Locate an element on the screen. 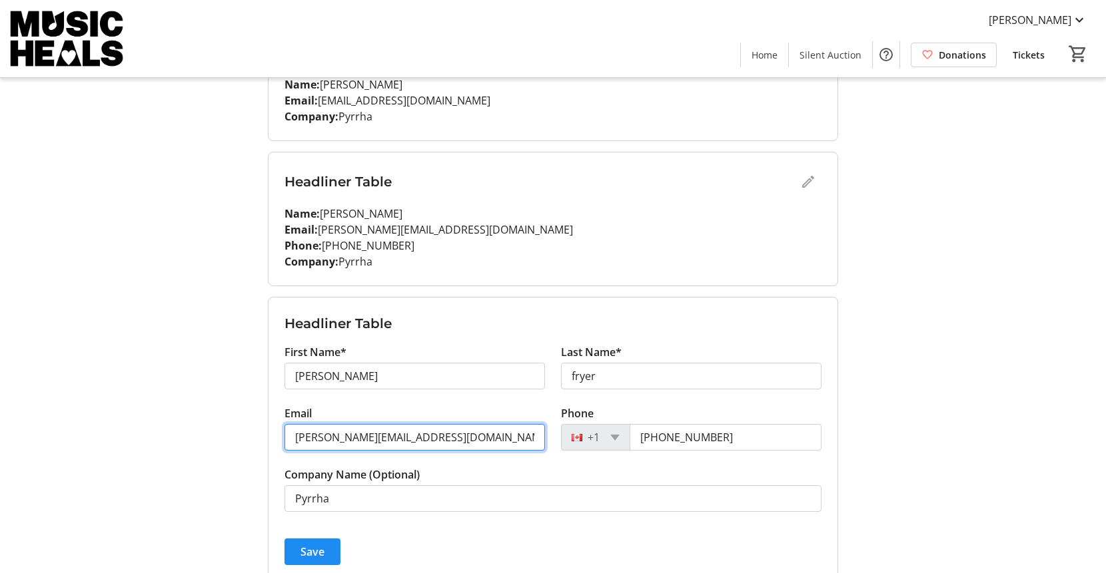 The height and width of the screenshot is (573, 1106). button: Save is located at coordinates (312, 552).